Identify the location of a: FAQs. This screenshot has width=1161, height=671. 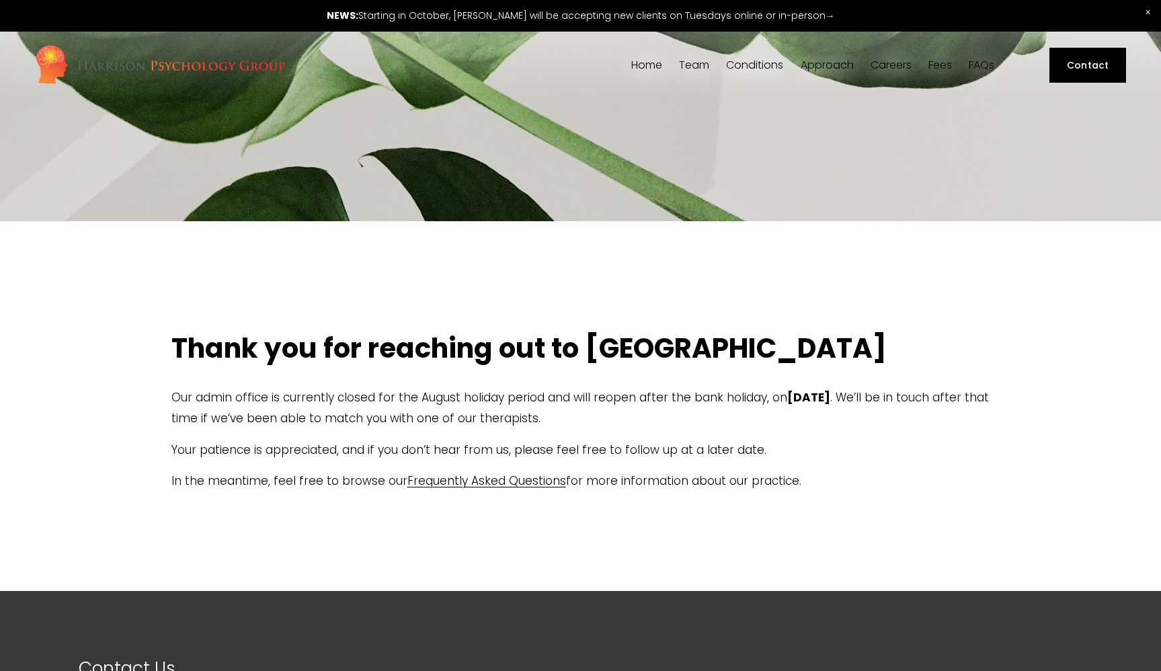
(981, 65).